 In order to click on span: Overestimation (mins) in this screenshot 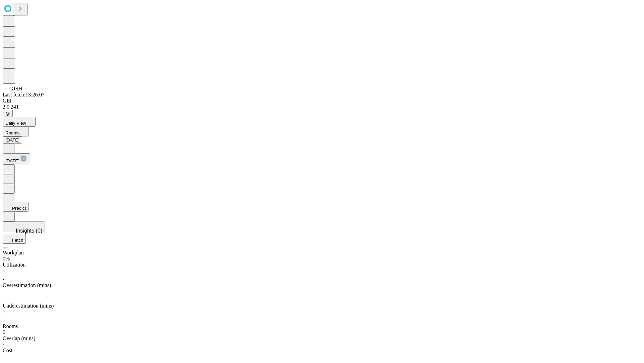, I will do `click(27, 285)`.